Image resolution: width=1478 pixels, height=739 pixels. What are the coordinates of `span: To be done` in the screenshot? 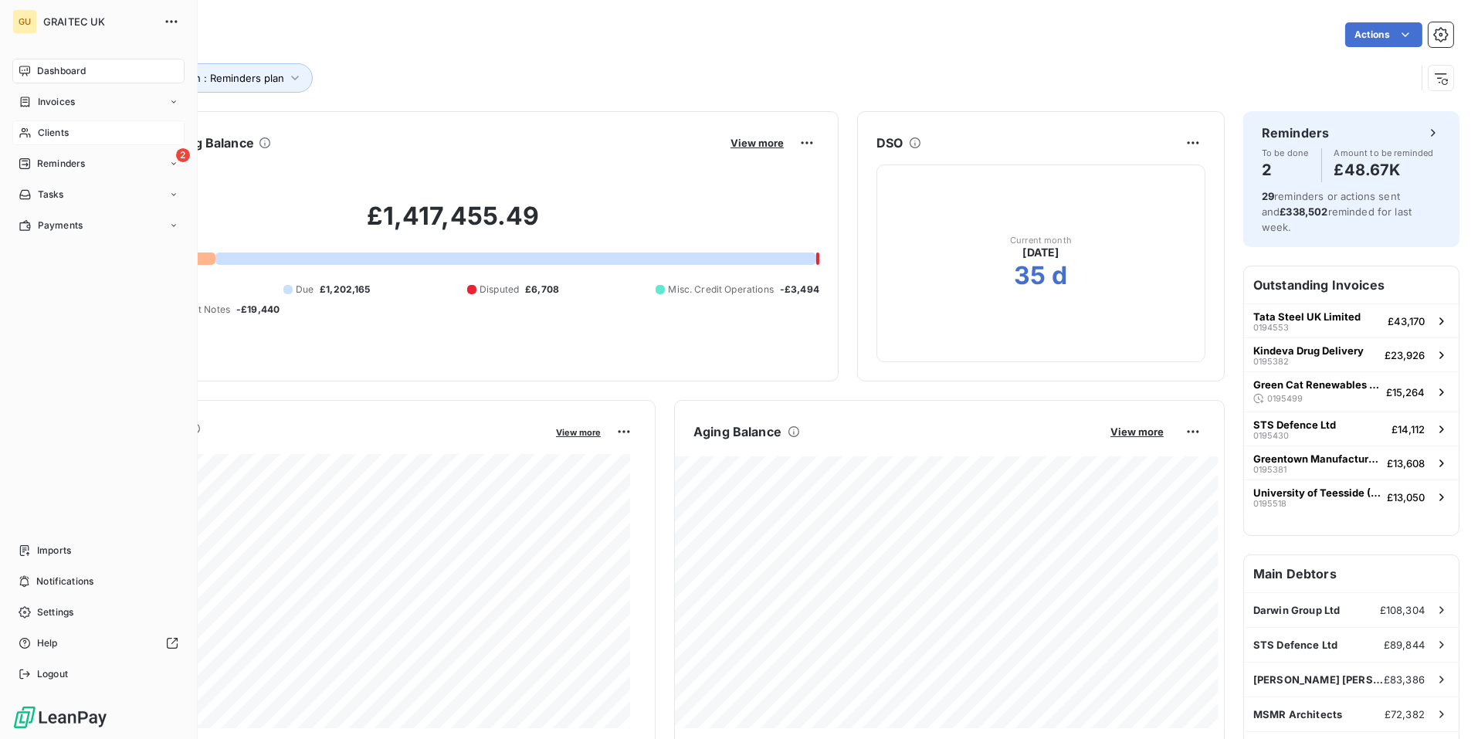 It's located at (1285, 153).